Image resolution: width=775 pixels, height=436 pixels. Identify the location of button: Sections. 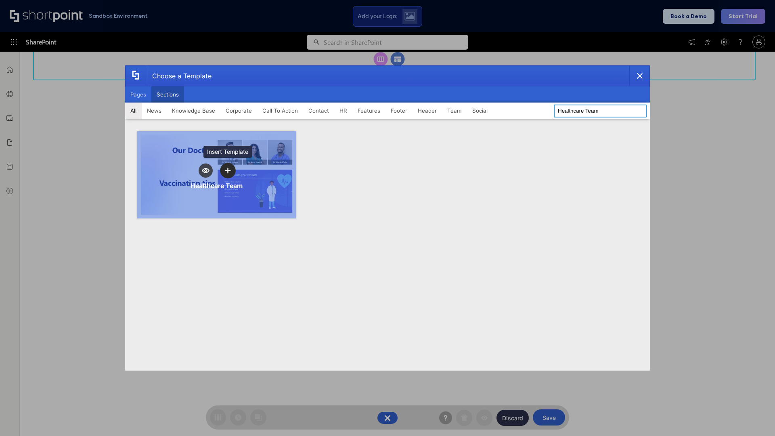
(167, 94).